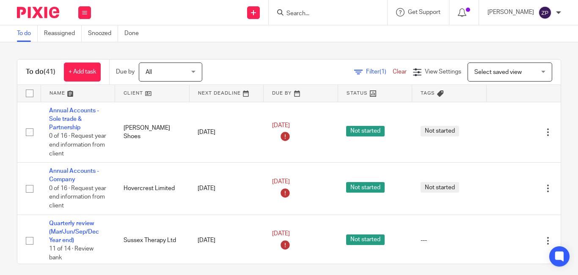 The width and height of the screenshot is (578, 275). I want to click on h1: To do, so click(41, 72).